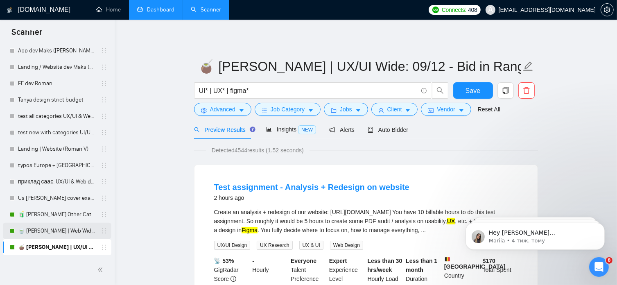 The width and height of the screenshot is (617, 285). I want to click on button: setting, so click(607, 10).